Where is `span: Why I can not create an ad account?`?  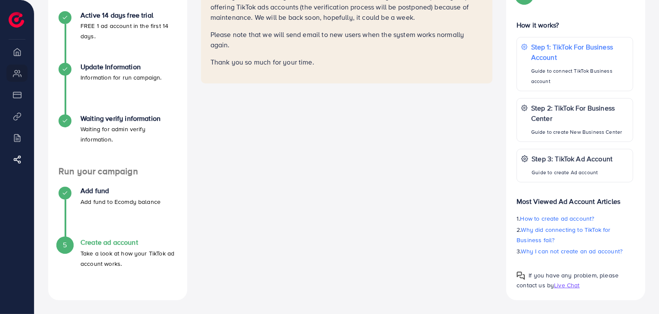 span: Why I can not create an ad account? is located at coordinates (572, 251).